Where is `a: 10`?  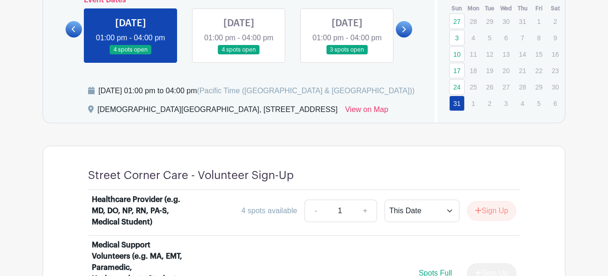 a: 10 is located at coordinates (456, 54).